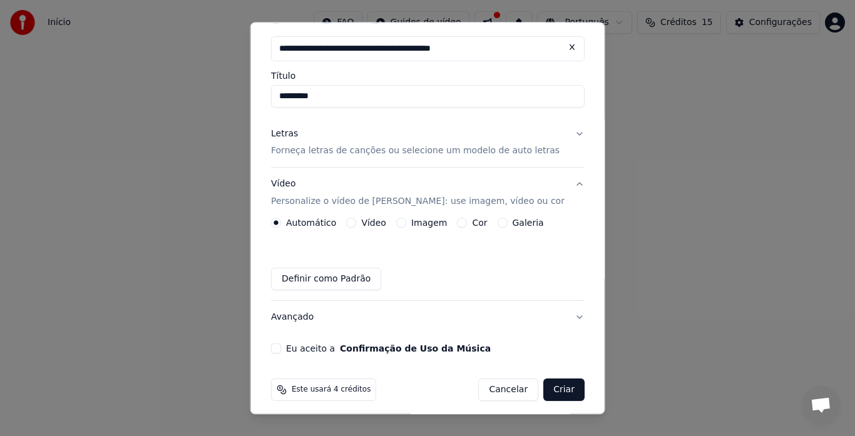  Describe the element at coordinates (418, 193) in the screenshot. I see `div: Vídeo` at that location.